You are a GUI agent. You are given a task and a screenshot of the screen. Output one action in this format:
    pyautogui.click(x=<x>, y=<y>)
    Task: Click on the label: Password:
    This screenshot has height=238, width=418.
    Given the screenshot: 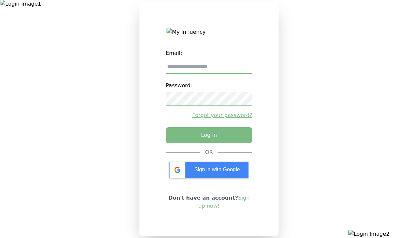 What is the action you would take?
    pyautogui.click(x=209, y=86)
    